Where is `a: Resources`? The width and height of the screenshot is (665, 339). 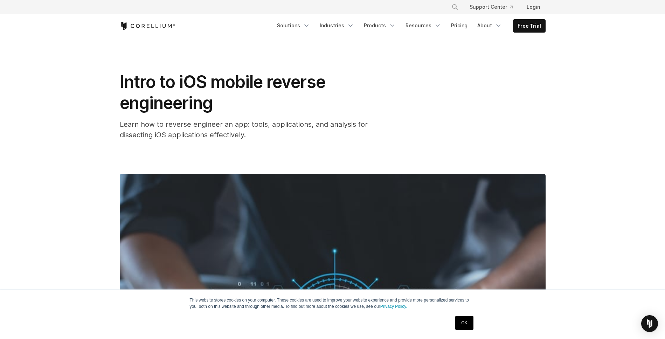 a: Resources is located at coordinates (424, 26).